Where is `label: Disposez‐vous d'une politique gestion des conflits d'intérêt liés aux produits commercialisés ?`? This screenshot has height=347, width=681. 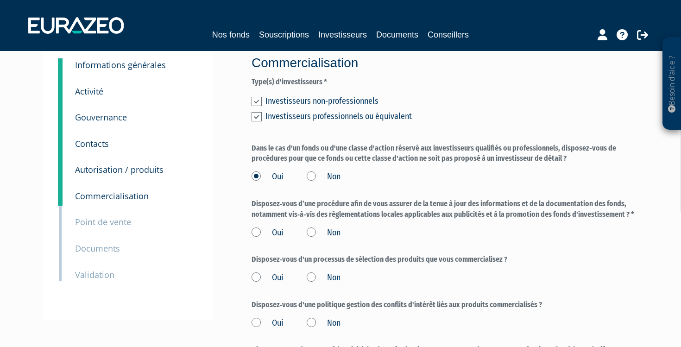 label: Disposez‐vous d'une politique gestion des conflits d'intérêt liés aux produits commercialisés ? is located at coordinates (445, 305).